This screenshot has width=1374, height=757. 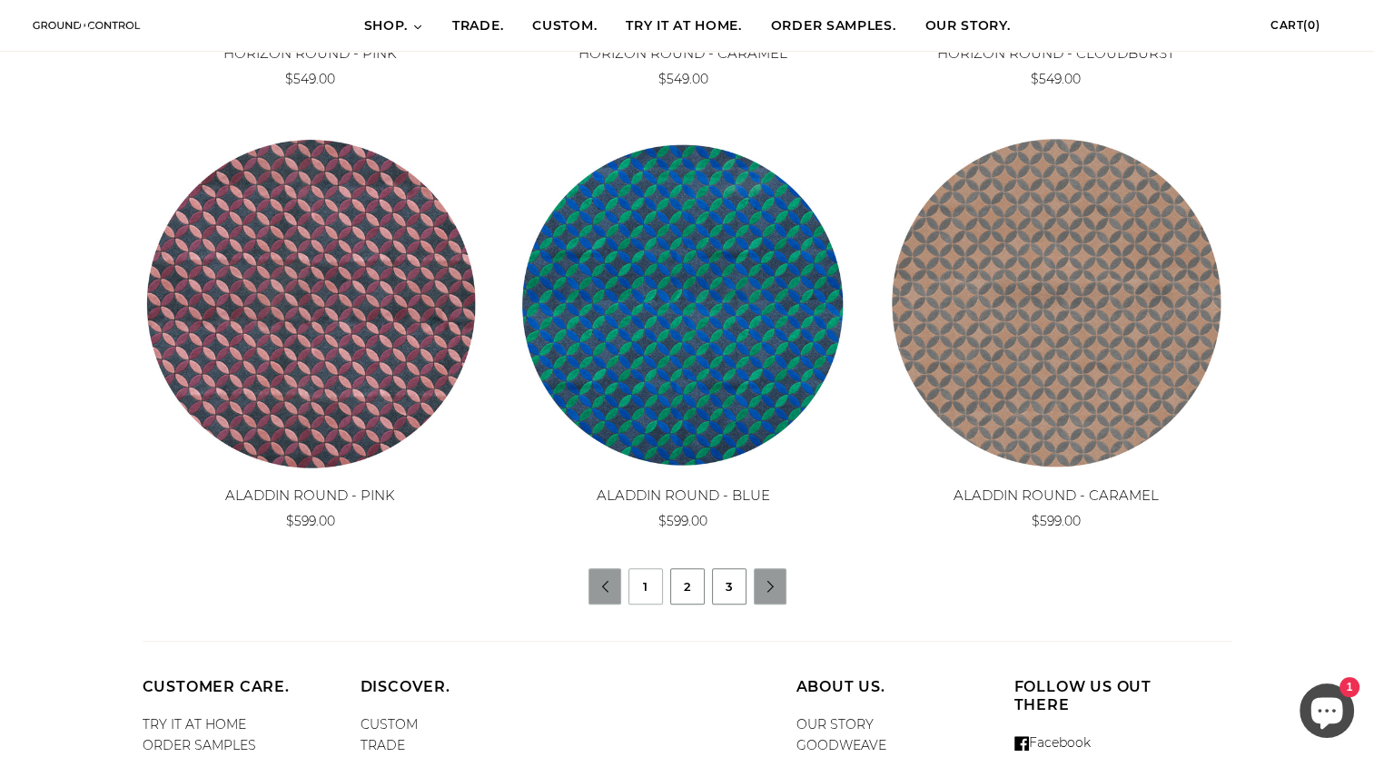 I want to click on a: OUR STORY., so click(x=967, y=26).